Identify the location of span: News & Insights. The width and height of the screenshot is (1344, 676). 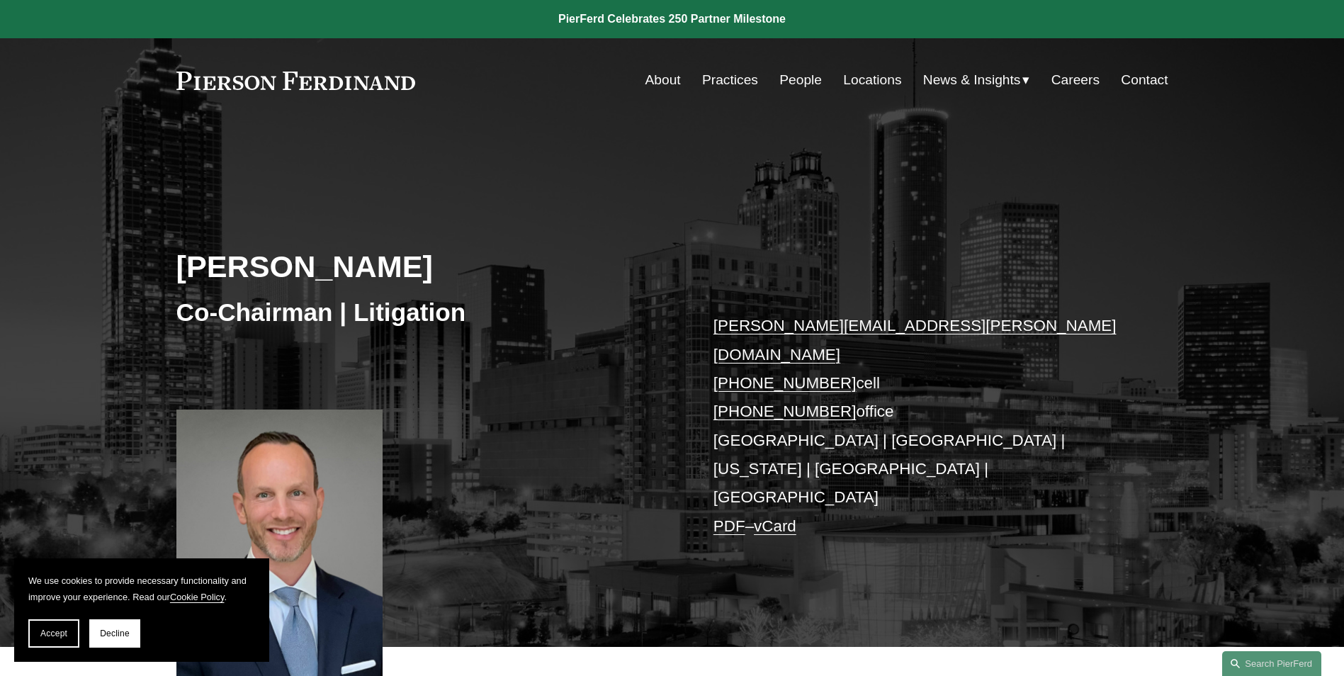
(972, 80).